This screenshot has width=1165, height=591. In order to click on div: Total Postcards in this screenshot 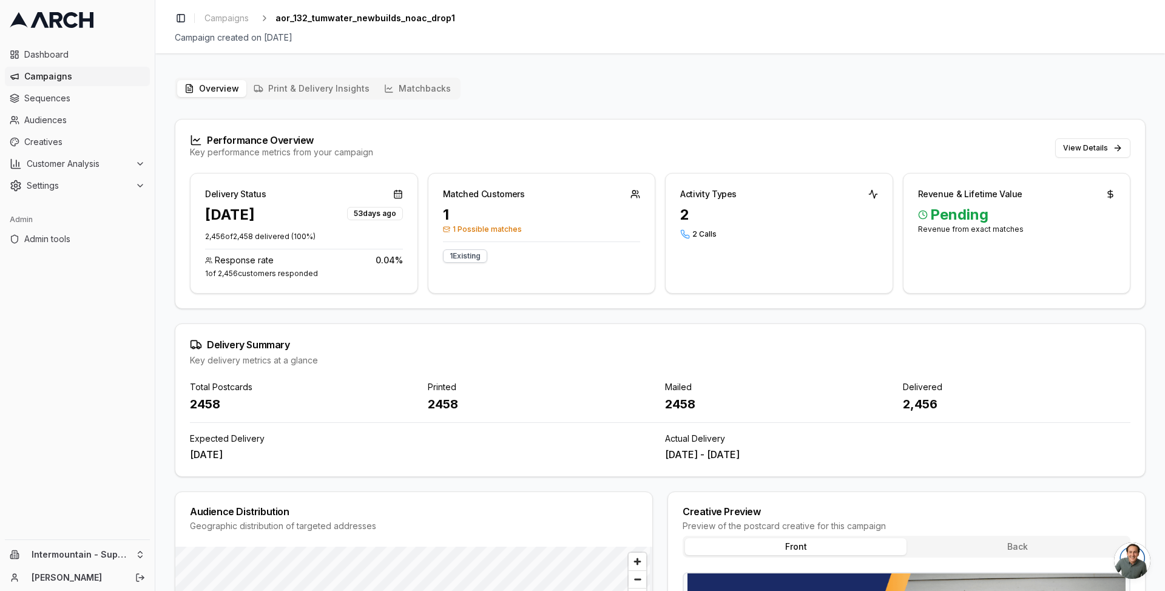, I will do `click(304, 387)`.